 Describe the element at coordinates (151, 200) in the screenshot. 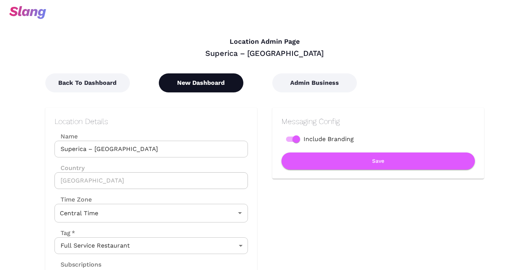

I see `label: Time Zone` at that location.